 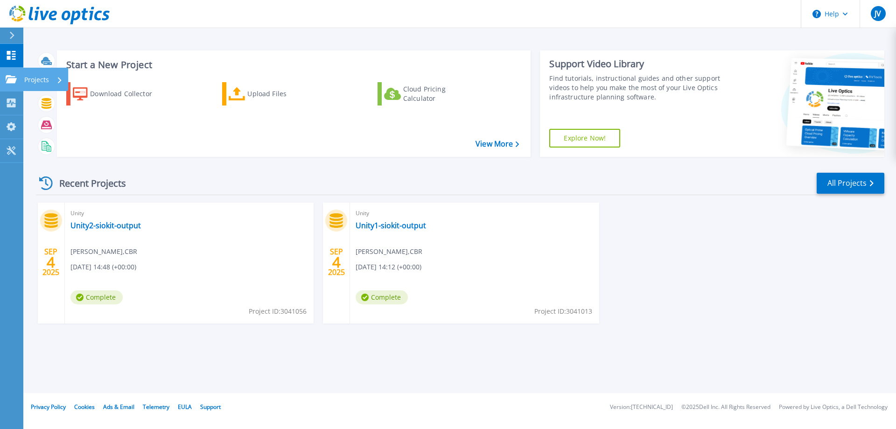 What do you see at coordinates (105, 225) in the screenshot?
I see `a: Unity2-siokit-output` at bounding box center [105, 225].